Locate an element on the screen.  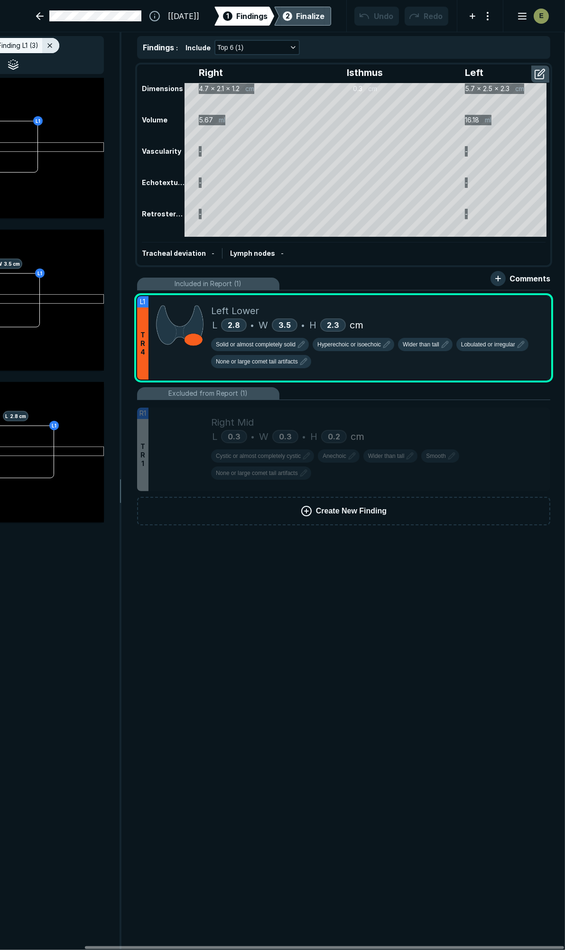
span: Top 6 (1) is located at coordinates (230, 47).